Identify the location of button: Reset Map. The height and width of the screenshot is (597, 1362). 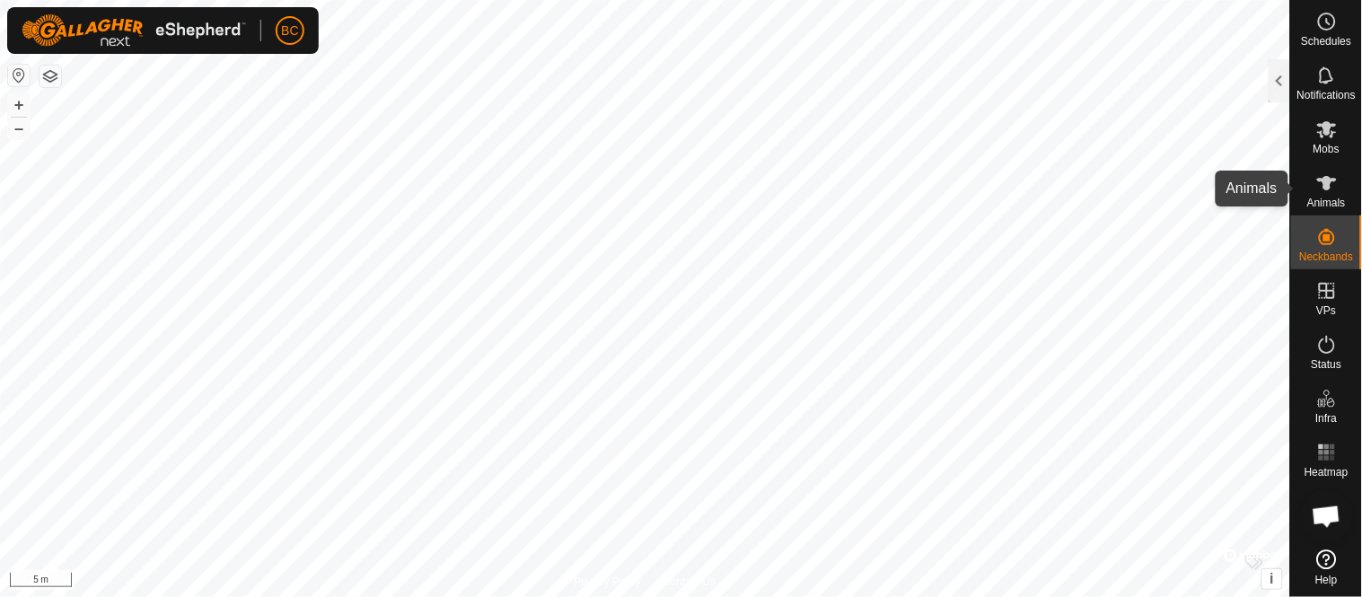
(19, 75).